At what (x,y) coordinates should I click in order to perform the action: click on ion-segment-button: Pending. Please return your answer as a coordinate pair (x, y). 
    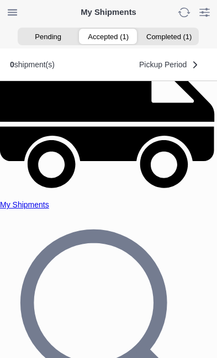
    Looking at the image, I should click on (47, 36).